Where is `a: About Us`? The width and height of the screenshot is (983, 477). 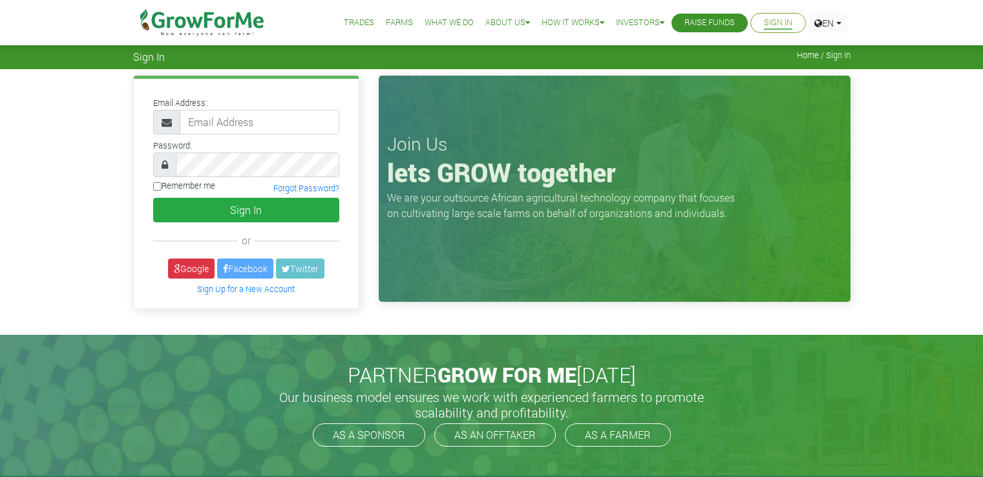
a: About Us is located at coordinates (507, 23).